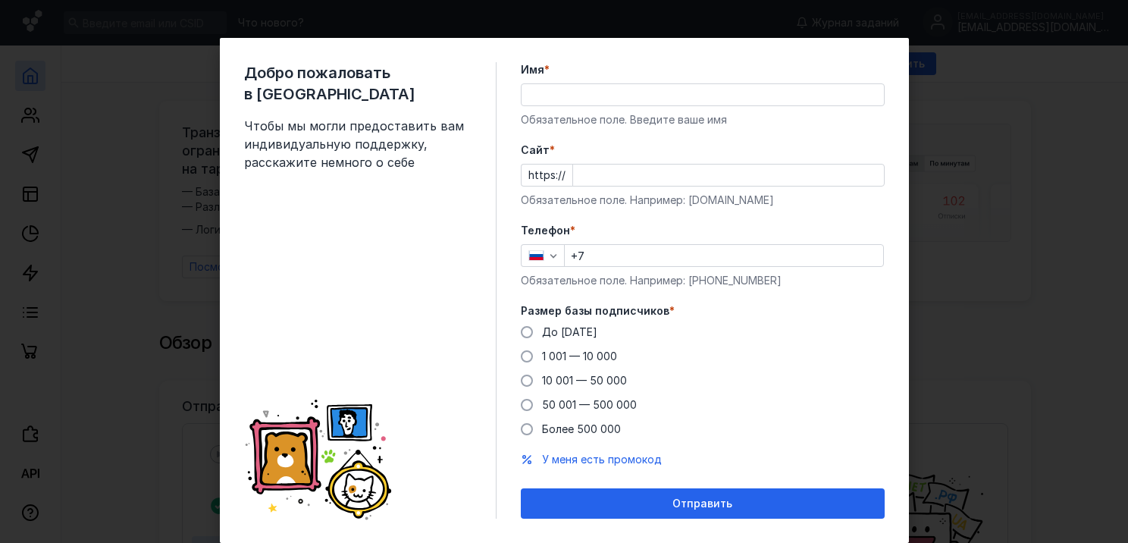  Describe the element at coordinates (581, 428) in the screenshot. I see `span: Более 500 000` at that location.